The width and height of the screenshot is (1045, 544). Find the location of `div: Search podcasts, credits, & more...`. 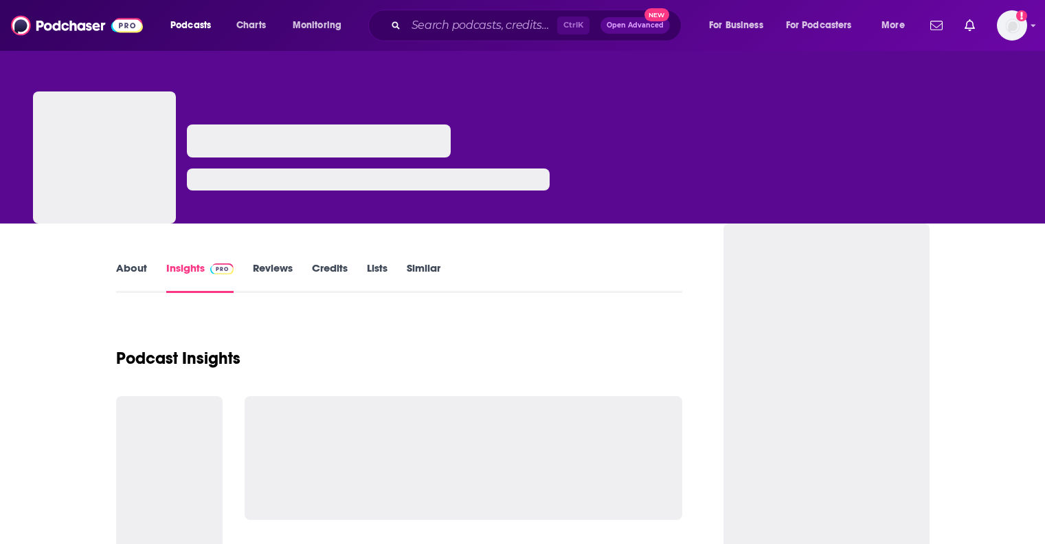

div: Search podcasts, credits, & more... is located at coordinates (538, 25).